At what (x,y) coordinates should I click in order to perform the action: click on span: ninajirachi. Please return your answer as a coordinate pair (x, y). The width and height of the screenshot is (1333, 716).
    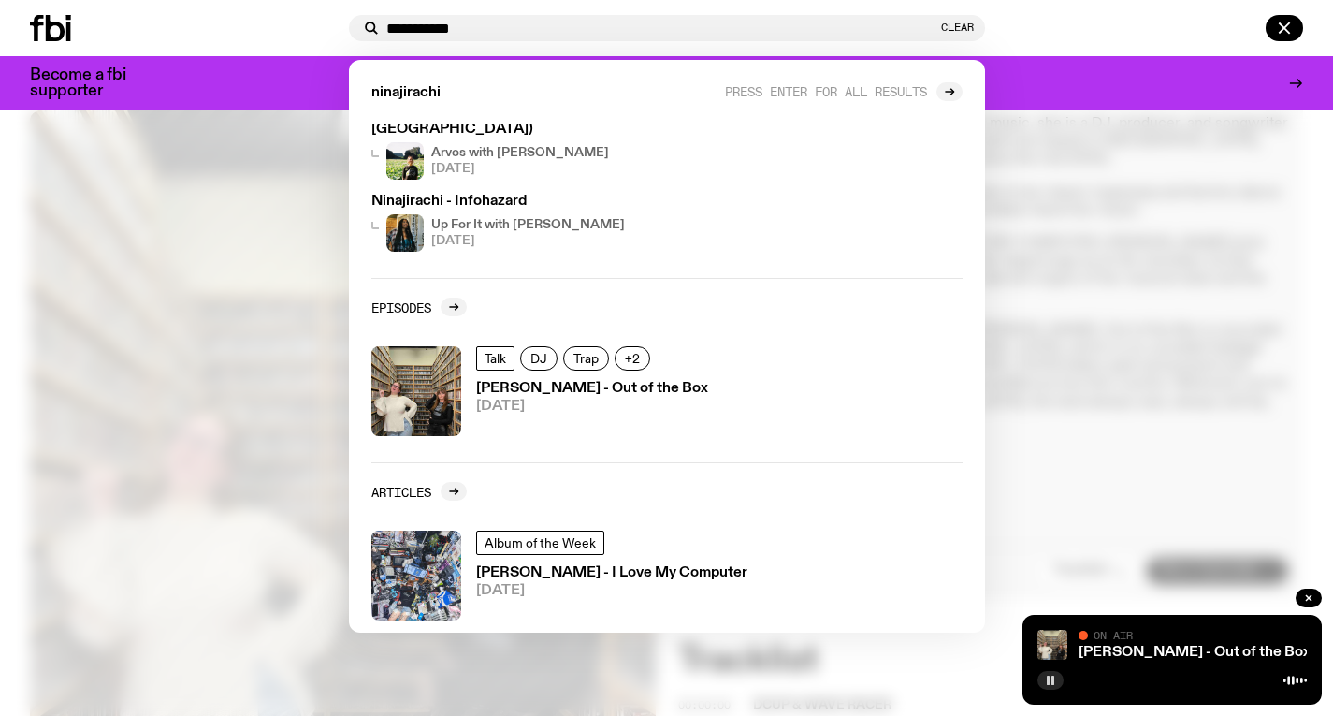
    Looking at the image, I should click on (406, 93).